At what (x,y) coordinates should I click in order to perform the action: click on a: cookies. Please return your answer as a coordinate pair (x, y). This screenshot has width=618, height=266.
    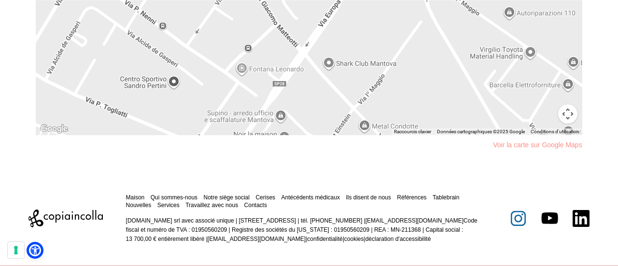
    Looking at the image, I should click on (354, 239).